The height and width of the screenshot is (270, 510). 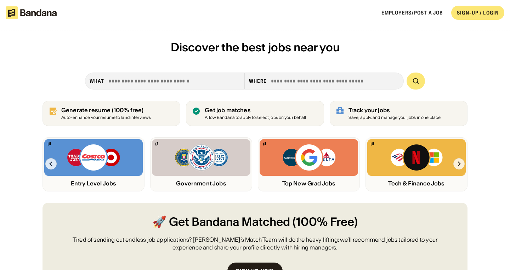 What do you see at coordinates (255, 47) in the screenshot?
I see `span: Discover the best jobs near you` at bounding box center [255, 47].